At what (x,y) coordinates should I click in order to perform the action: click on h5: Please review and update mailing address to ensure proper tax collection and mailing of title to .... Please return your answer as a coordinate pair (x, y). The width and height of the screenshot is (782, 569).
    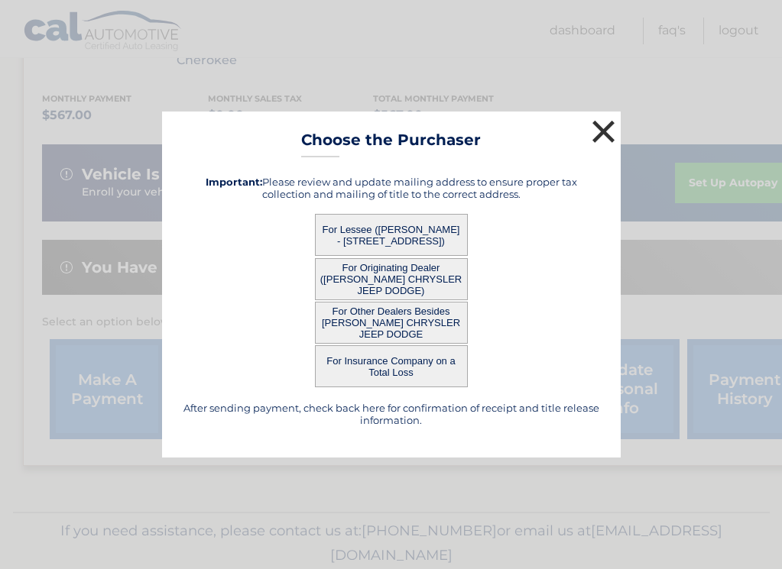
    Looking at the image, I should click on (391, 188).